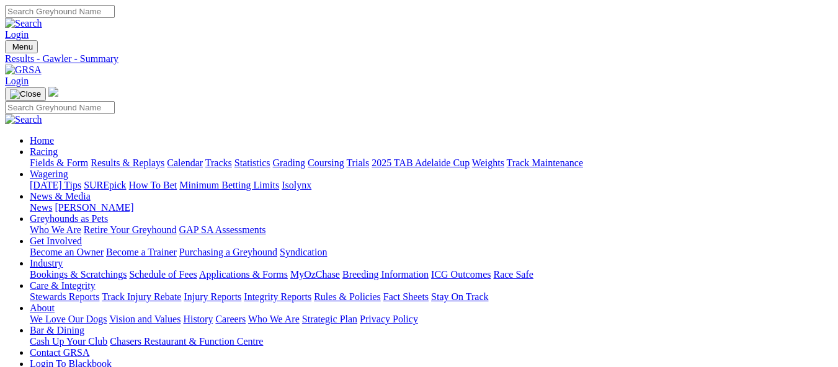  Describe the element at coordinates (230, 319) in the screenshot. I see `a: Careers` at that location.